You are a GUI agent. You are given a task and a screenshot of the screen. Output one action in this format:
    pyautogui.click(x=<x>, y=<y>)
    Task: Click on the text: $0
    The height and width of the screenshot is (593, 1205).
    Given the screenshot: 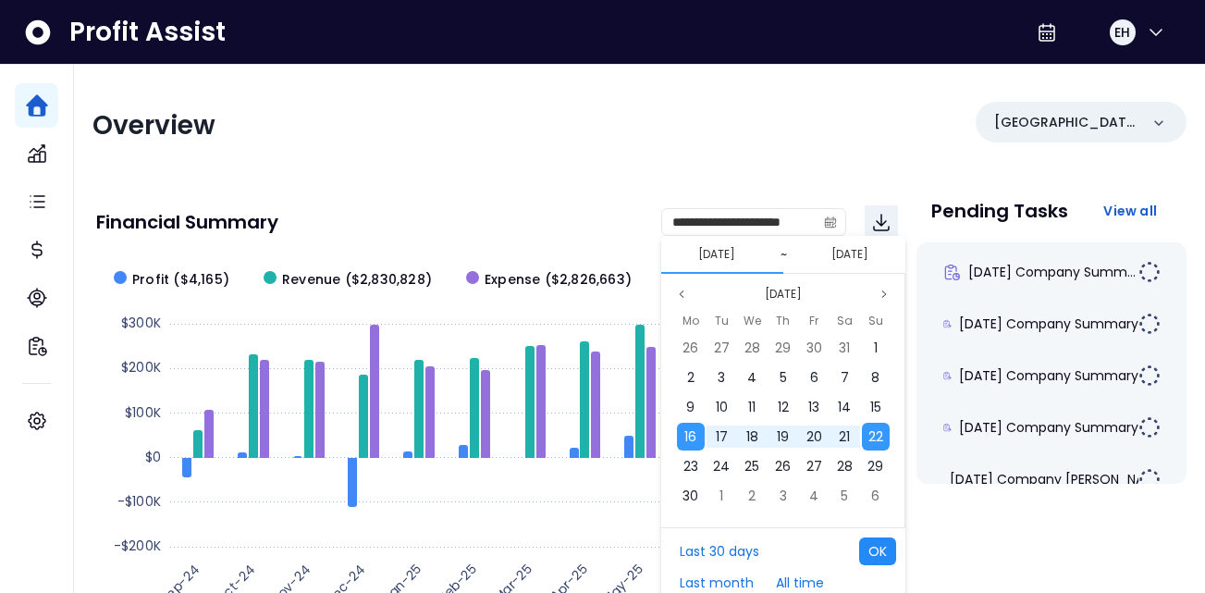 What is the action you would take?
    pyautogui.click(x=153, y=457)
    